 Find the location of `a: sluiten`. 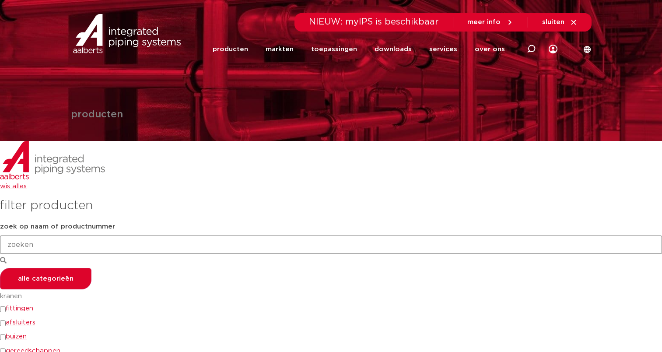

a: sluiten is located at coordinates (559, 22).